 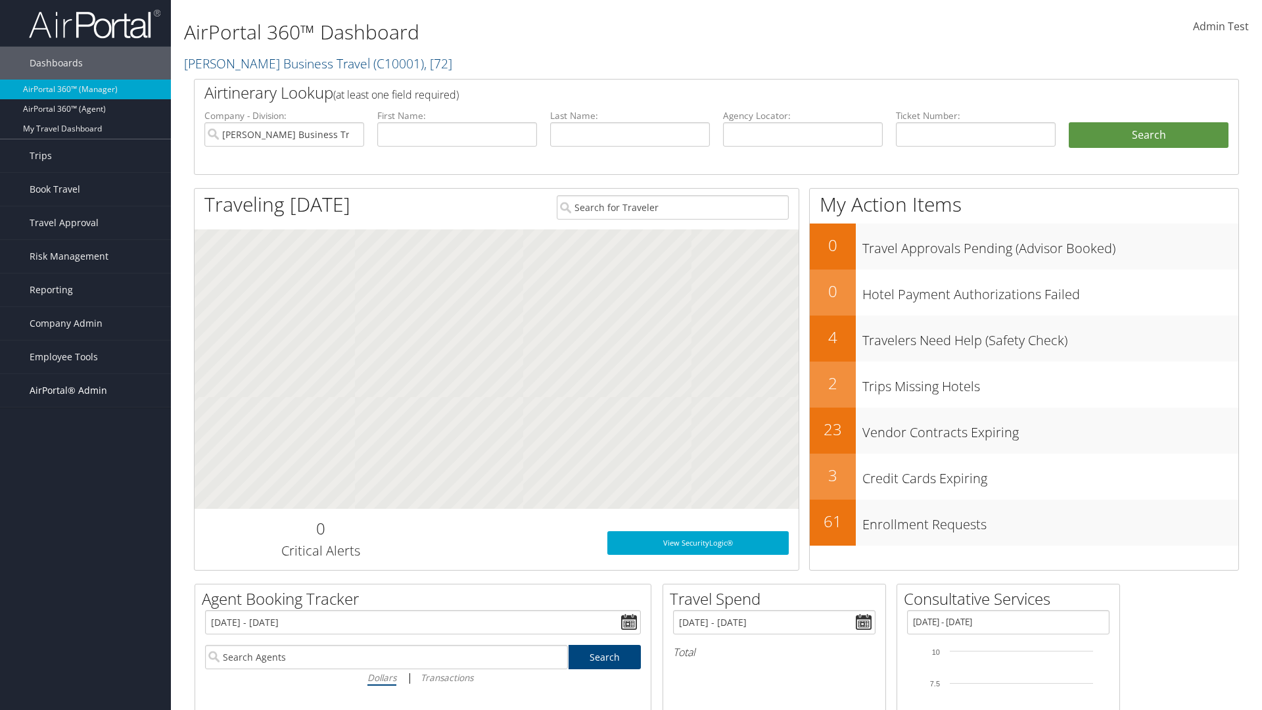 I want to click on h2: 3, so click(x=833, y=475).